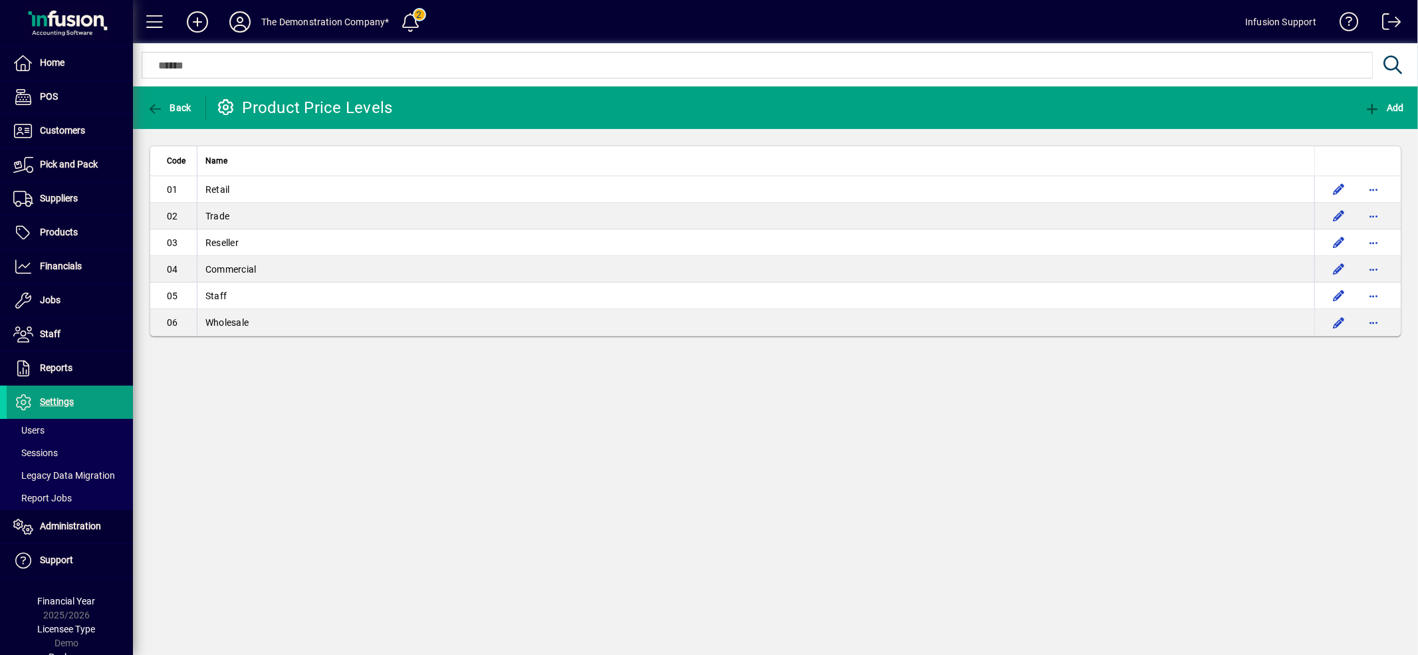  Describe the element at coordinates (172, 216) in the screenshot. I see `span: 02` at that location.